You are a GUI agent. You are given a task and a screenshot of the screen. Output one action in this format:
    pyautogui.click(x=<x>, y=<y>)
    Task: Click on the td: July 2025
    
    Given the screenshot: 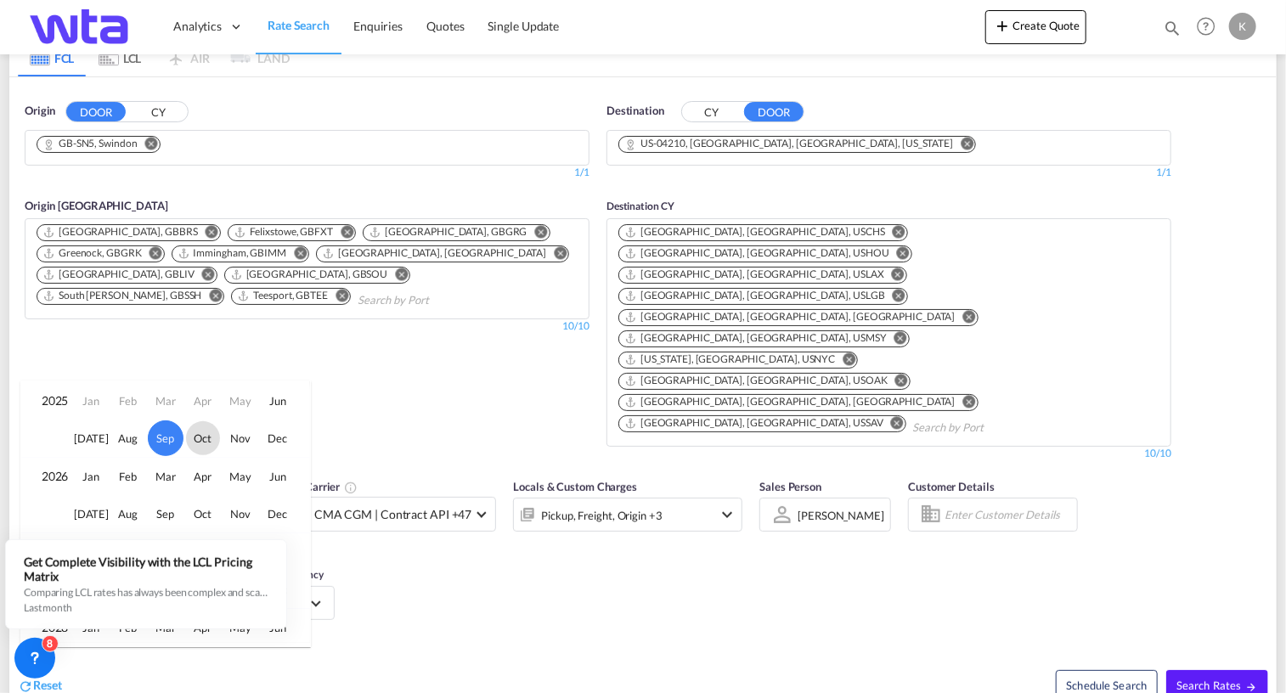 What is the action you would take?
    pyautogui.click(x=91, y=438)
    